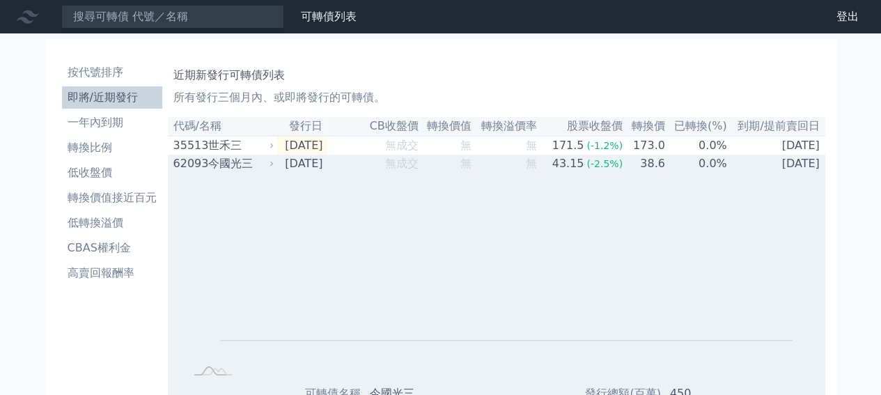 This screenshot has height=395, width=881. What do you see at coordinates (112, 148) in the screenshot?
I see `li: 轉換比例` at bounding box center [112, 148].